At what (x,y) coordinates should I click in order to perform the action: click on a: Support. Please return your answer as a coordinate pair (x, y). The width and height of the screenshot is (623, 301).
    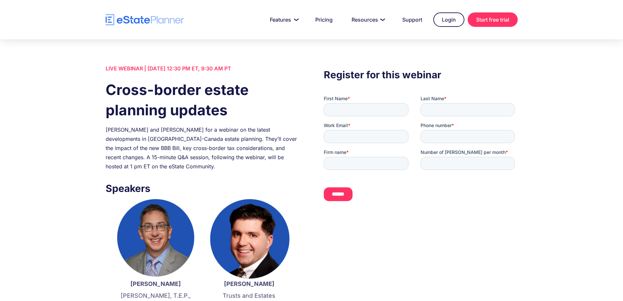
    Looking at the image, I should click on (412, 20).